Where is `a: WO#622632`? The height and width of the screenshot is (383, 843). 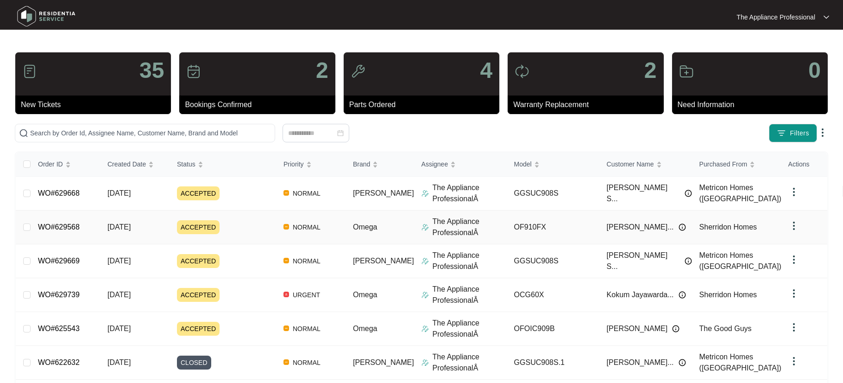
a: WO#622632 is located at coordinates (59, 362).